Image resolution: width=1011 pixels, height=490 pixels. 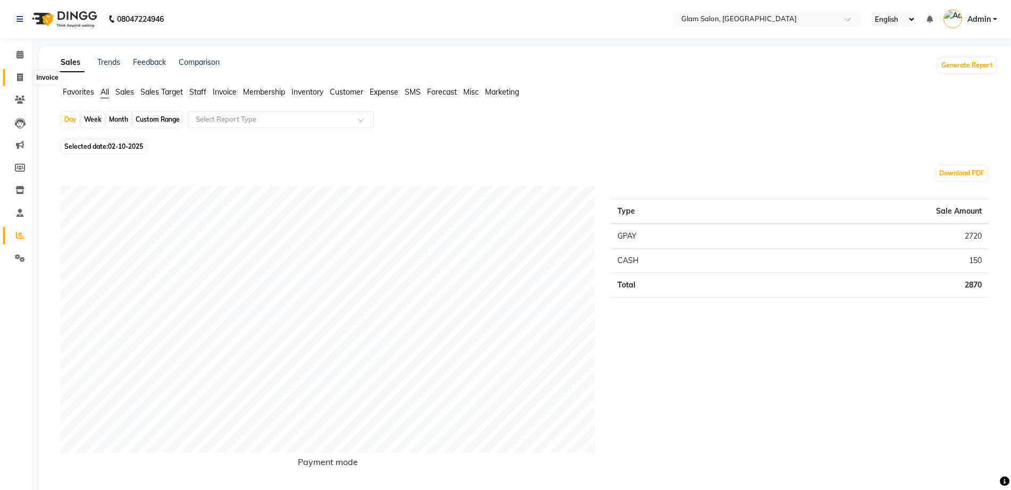 What do you see at coordinates (952, 19) in the screenshot?
I see `img: Admin` at bounding box center [952, 19].